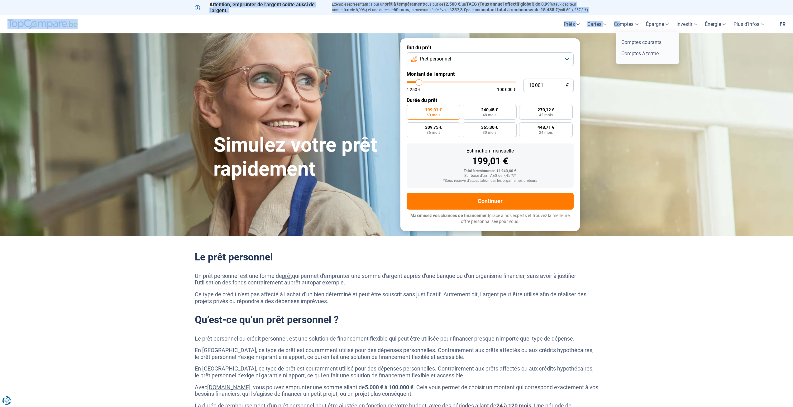  I want to click on span: prêt à tempérament, so click(404, 4).